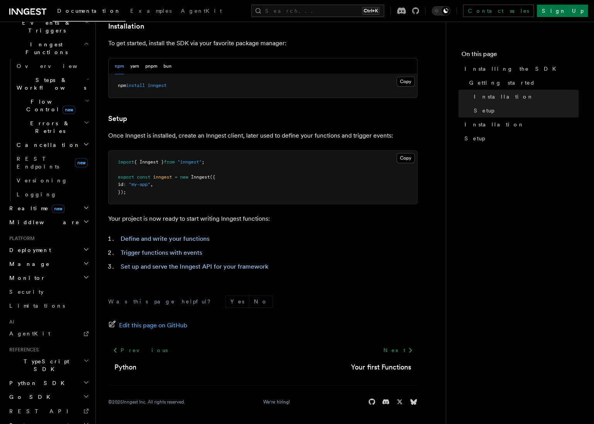 This screenshot has width=594, height=424. What do you see at coordinates (151, 11) in the screenshot?
I see `span: Examples` at bounding box center [151, 11].